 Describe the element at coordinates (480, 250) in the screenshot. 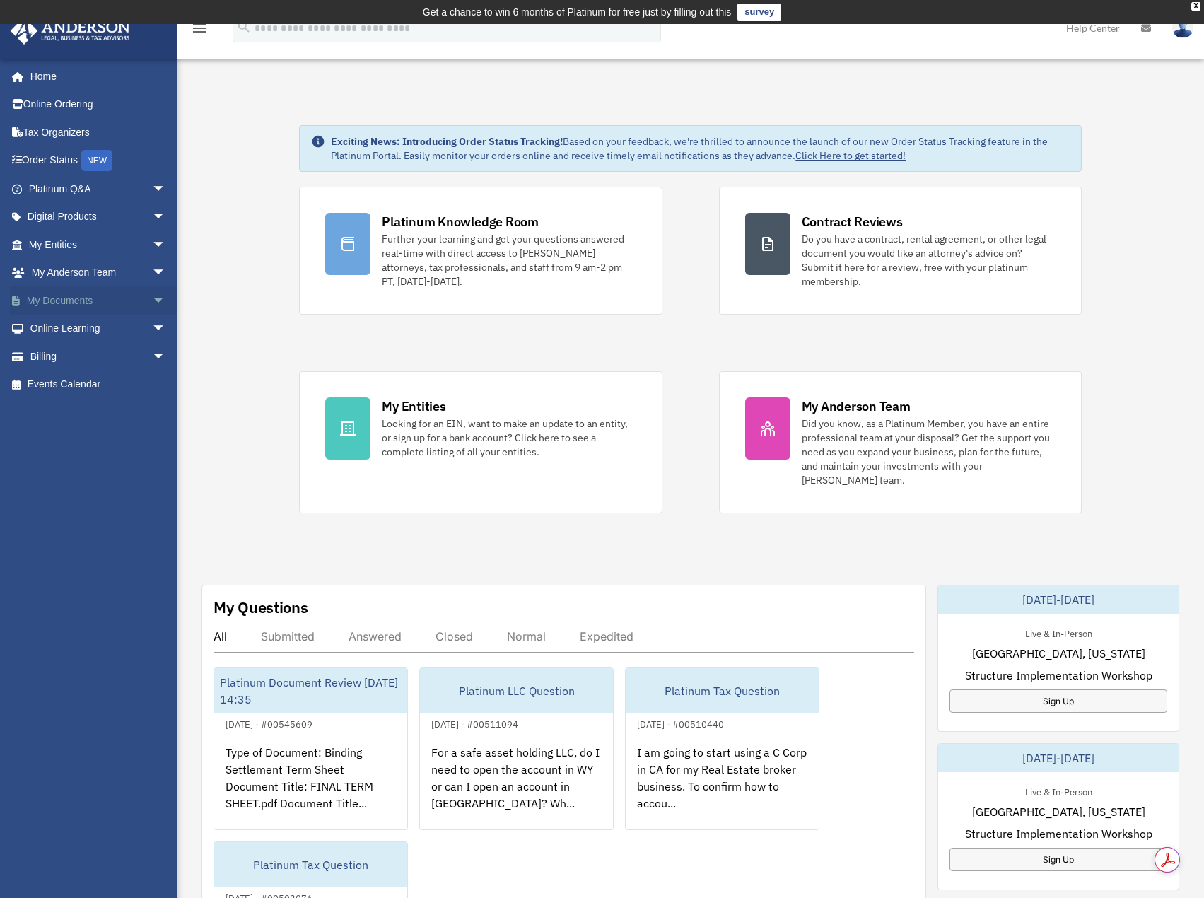

I see `a: Platinum Knowledge Room Further your learning and get your questions answered real-time with dire...` at that location.